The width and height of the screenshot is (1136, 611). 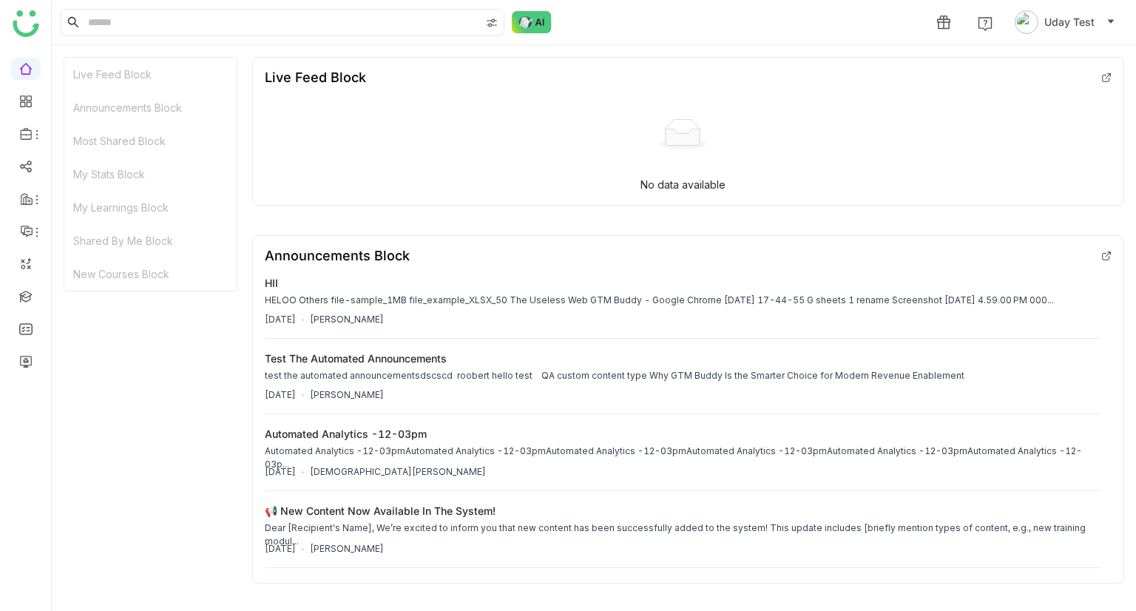 I want to click on div: test the automated announcements, so click(x=356, y=358).